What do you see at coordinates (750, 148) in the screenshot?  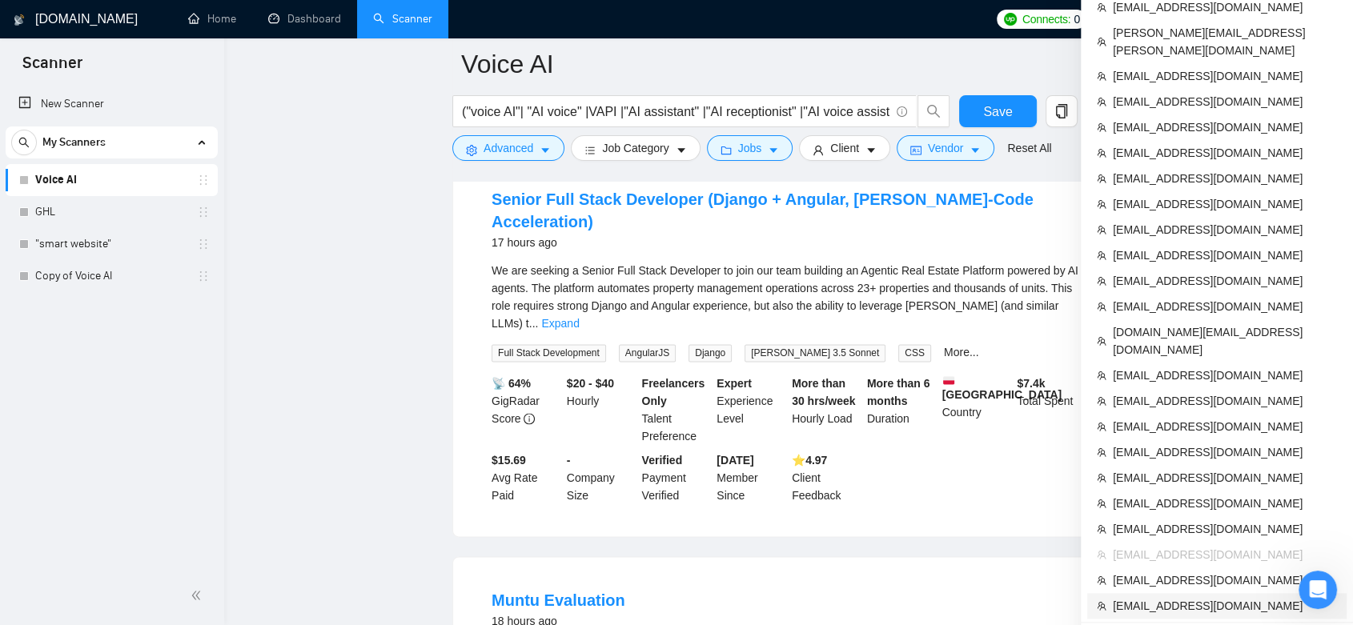 I see `span: Jobs` at bounding box center [750, 148].